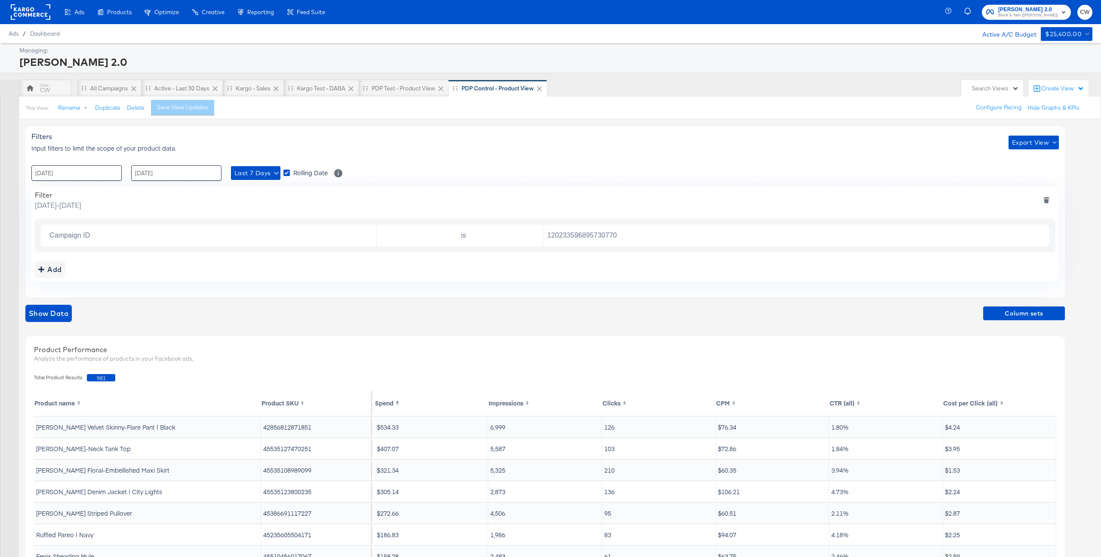  What do you see at coordinates (773, 513) in the screenshot?
I see `td: $60.51` at bounding box center [773, 513].